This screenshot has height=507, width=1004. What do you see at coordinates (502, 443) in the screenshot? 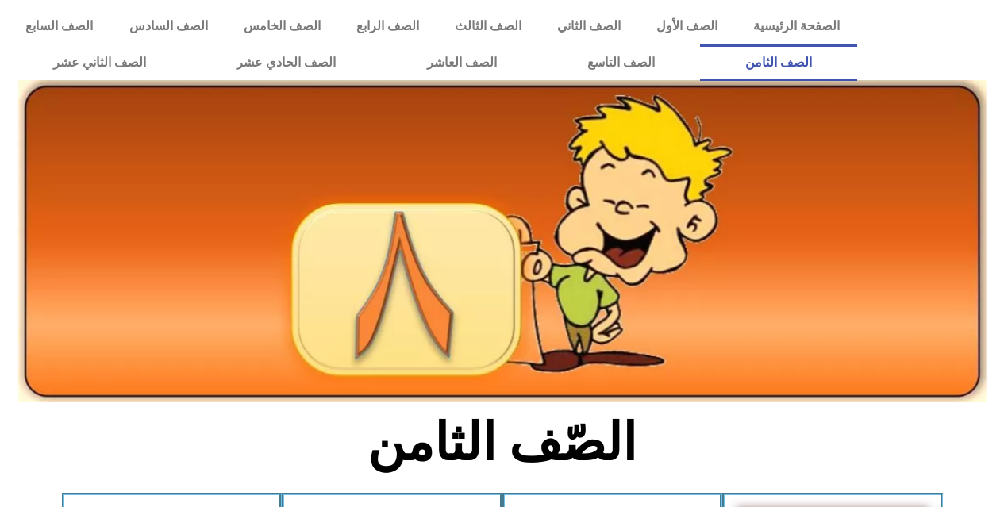
I see `h2: الصّف الثامن` at bounding box center [502, 443].